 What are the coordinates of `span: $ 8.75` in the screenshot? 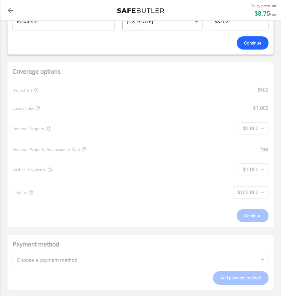 It's located at (263, 13).